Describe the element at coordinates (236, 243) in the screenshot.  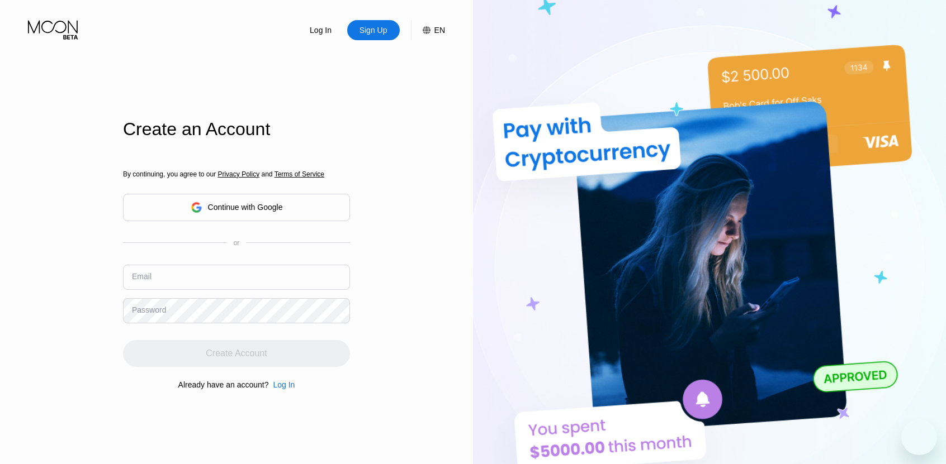
I see `div: or` at that location.